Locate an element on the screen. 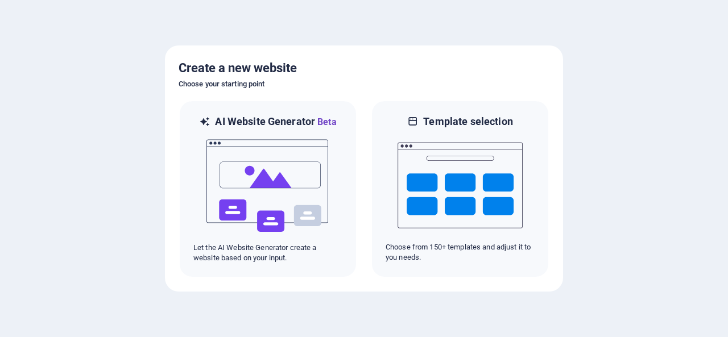 The width and height of the screenshot is (728, 337). div: Template selectionChoose from 150+ templates and adjust it to you needs. is located at coordinates (460, 189).